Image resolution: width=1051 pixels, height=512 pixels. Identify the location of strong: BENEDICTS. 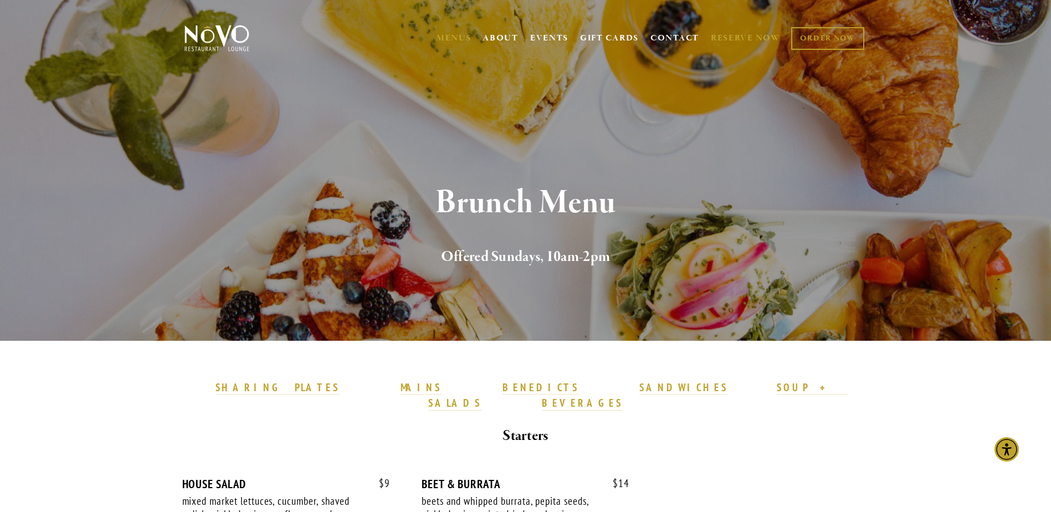
(541, 387).